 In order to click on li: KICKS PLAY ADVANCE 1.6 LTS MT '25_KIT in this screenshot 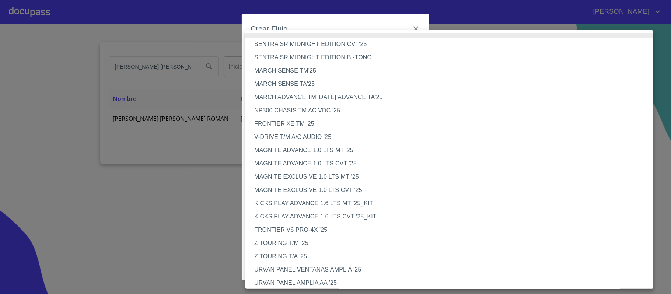, I will do `click(453, 203)`.